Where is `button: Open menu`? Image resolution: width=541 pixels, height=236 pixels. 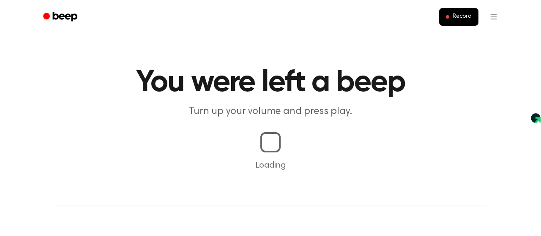 button: Open menu is located at coordinates (493, 17).